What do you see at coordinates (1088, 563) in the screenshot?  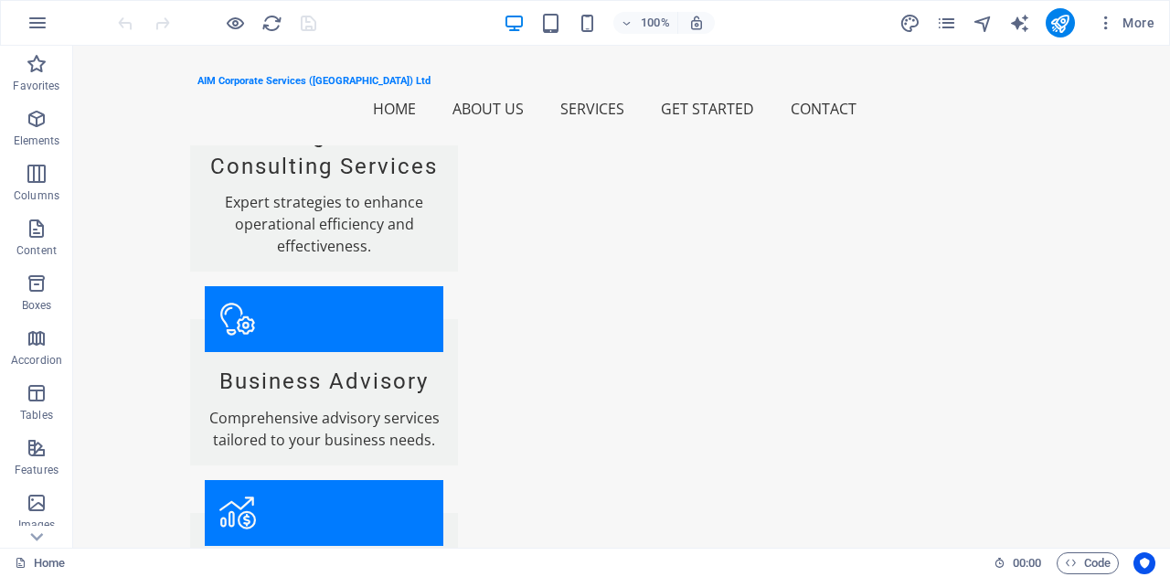 I see `button: Code` at bounding box center [1088, 563].